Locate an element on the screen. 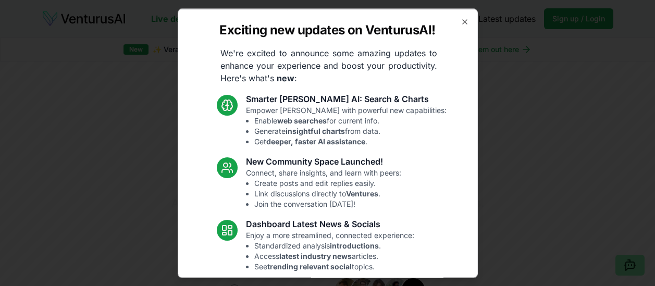 The image size is (655, 286). strong: latest industry news is located at coordinates (315, 255).